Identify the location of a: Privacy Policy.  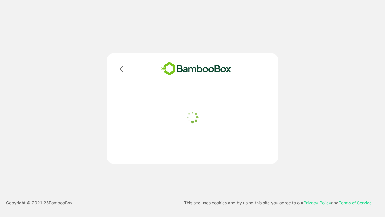
(317, 202).